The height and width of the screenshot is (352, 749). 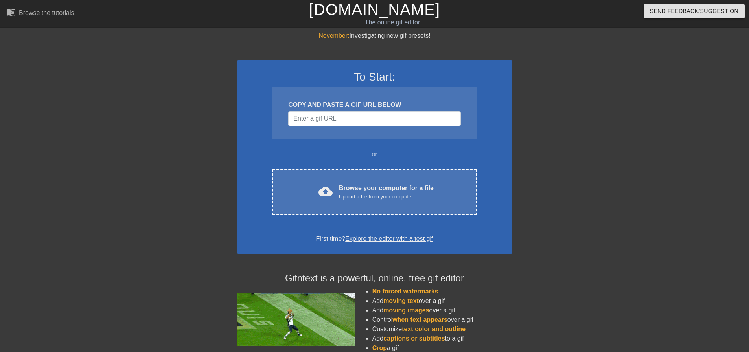 What do you see at coordinates (420, 320) in the screenshot?
I see `span: when text appears` at bounding box center [420, 320].